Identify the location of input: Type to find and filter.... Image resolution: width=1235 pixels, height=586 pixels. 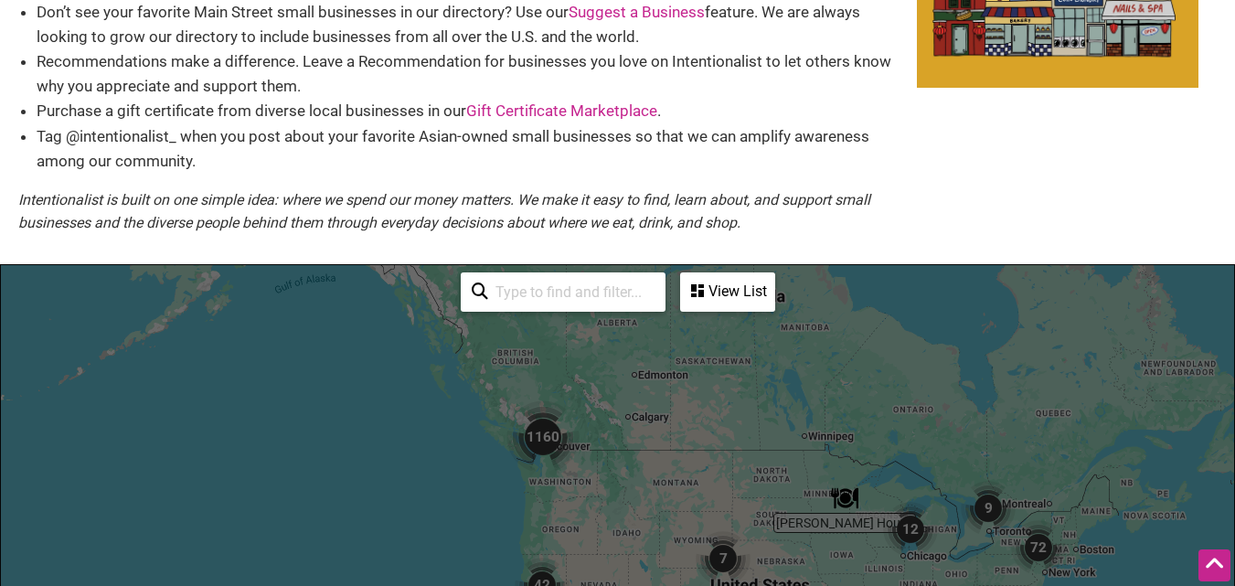
(571, 292).